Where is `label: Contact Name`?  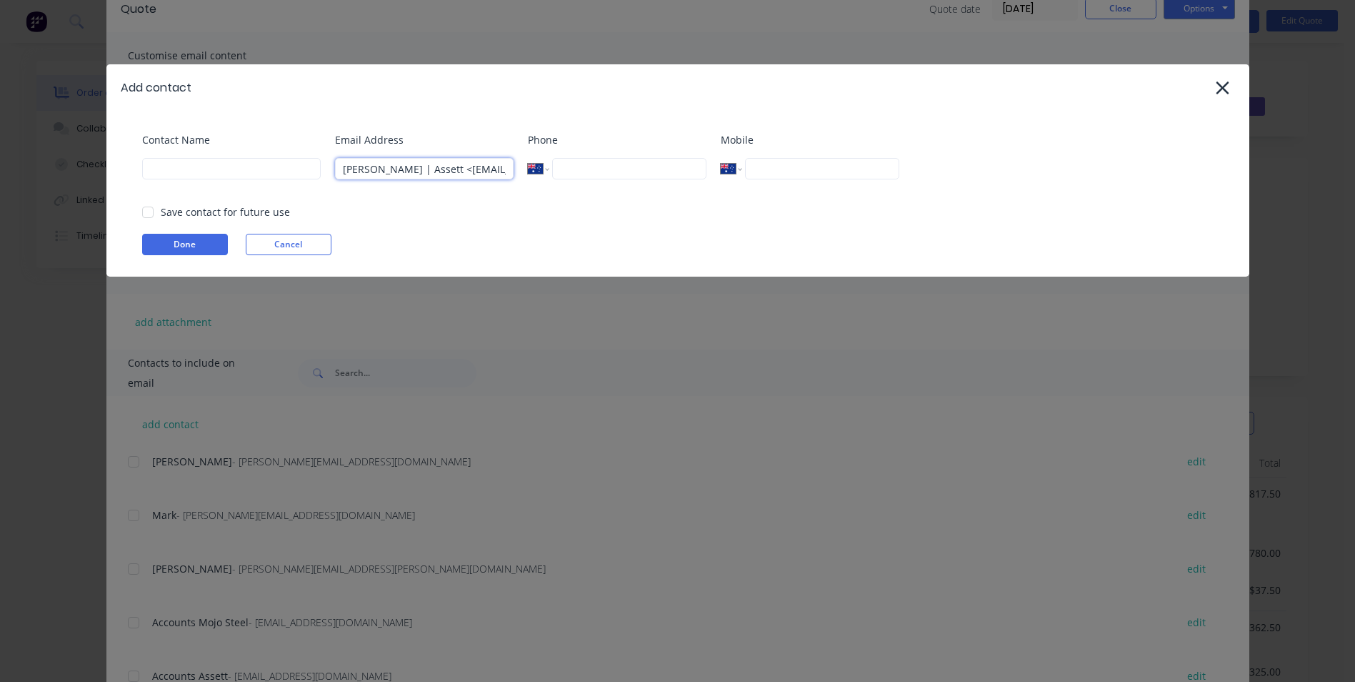 label: Contact Name is located at coordinates (231, 139).